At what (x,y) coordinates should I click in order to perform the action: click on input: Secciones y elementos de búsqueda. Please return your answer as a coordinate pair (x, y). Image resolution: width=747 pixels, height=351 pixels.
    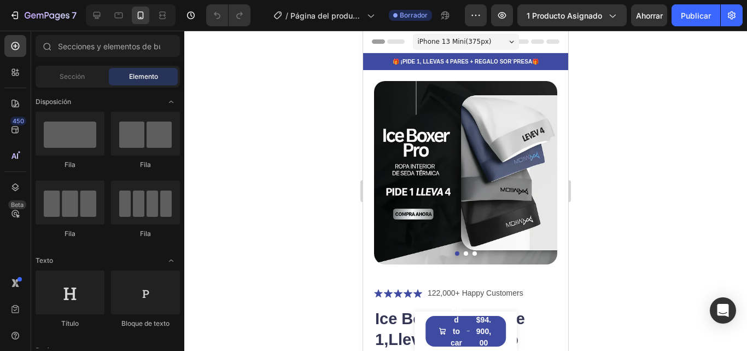
    Looking at the image, I should click on (108, 46).